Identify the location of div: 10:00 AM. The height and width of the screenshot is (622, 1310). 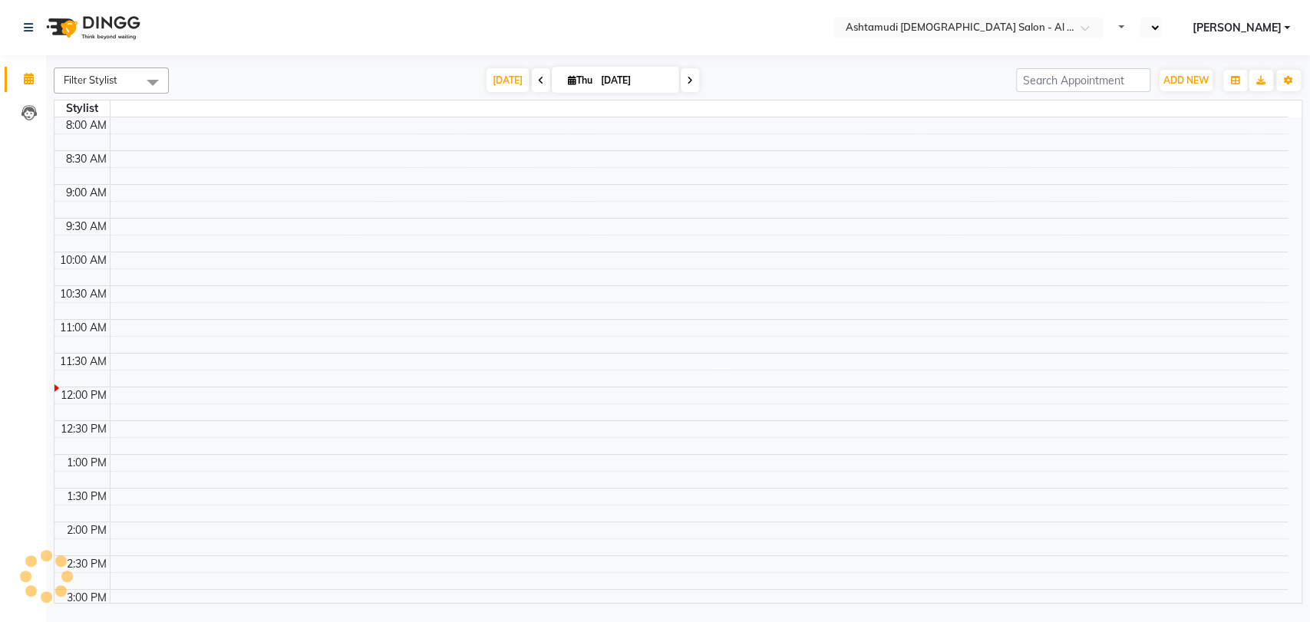
(83, 260).